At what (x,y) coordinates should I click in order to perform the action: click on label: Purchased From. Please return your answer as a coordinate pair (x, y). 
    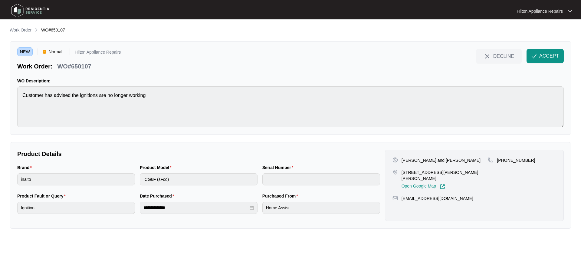
    Looking at the image, I should click on (281, 196).